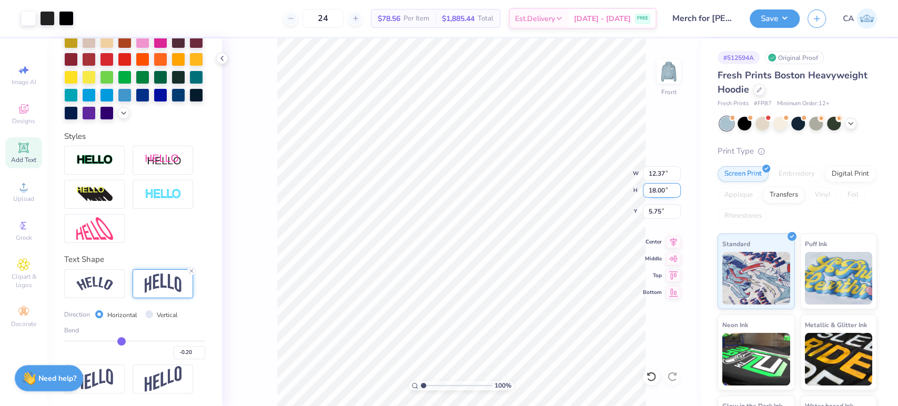  I want to click on span: Clipart & logos, so click(24, 281).